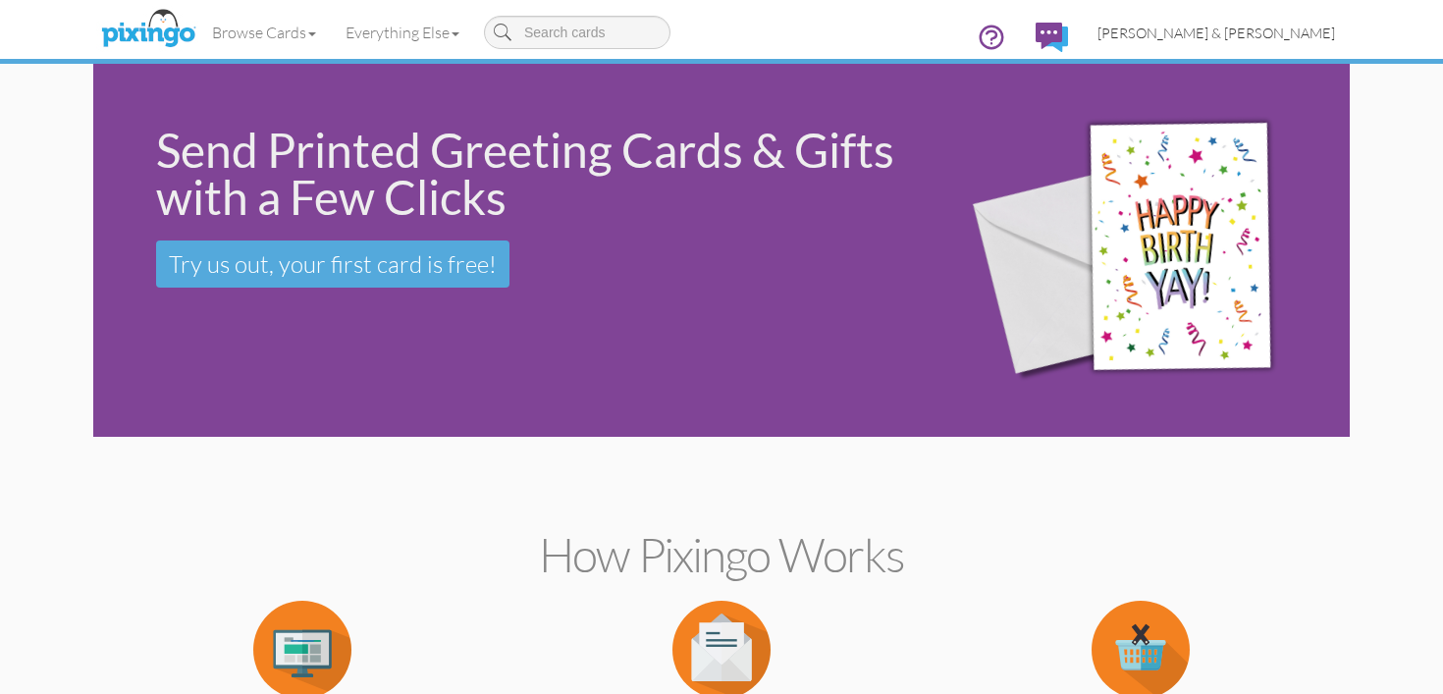 The image size is (1443, 694). What do you see at coordinates (402, 32) in the screenshot?
I see `a: Everything Else` at bounding box center [402, 32].